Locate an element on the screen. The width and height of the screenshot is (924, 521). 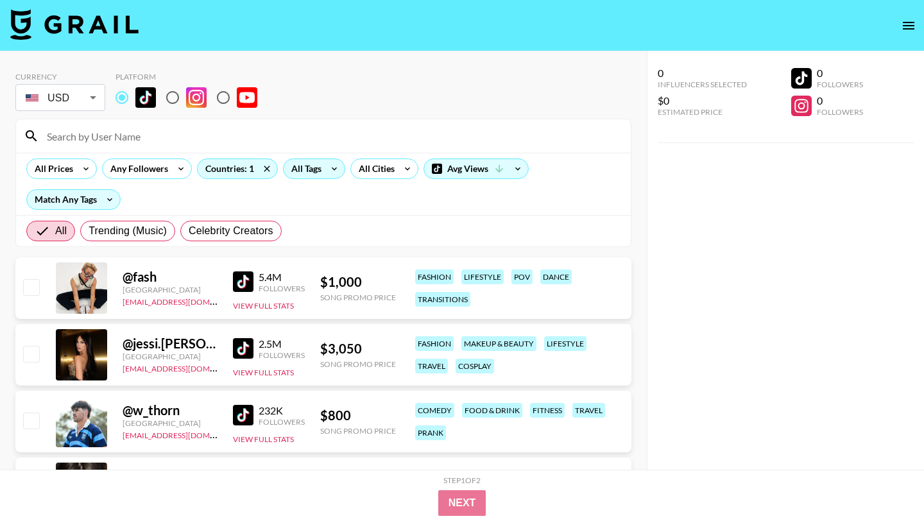
span: Celebrity Creators is located at coordinates (231, 231).